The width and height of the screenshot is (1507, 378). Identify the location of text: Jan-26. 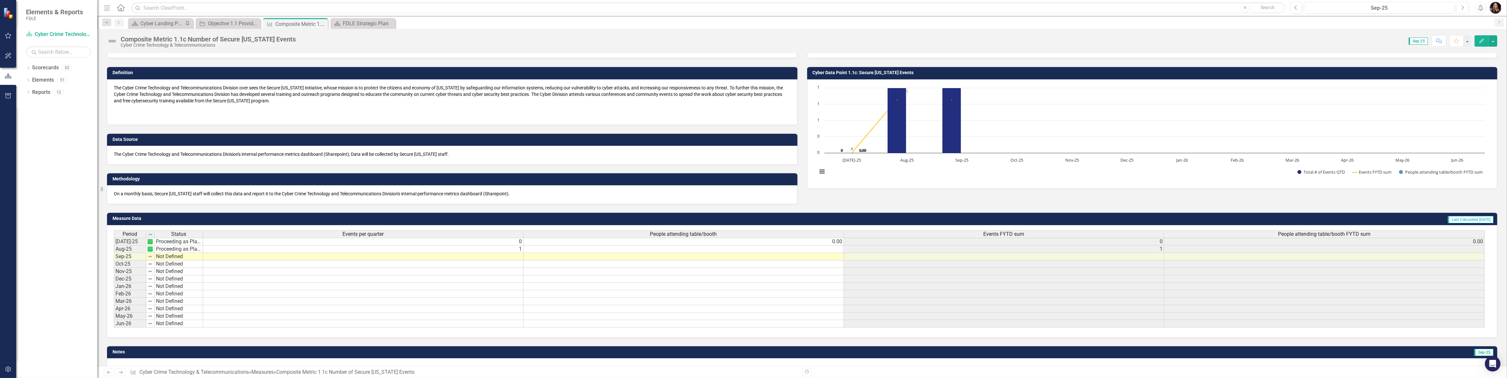
(1182, 160).